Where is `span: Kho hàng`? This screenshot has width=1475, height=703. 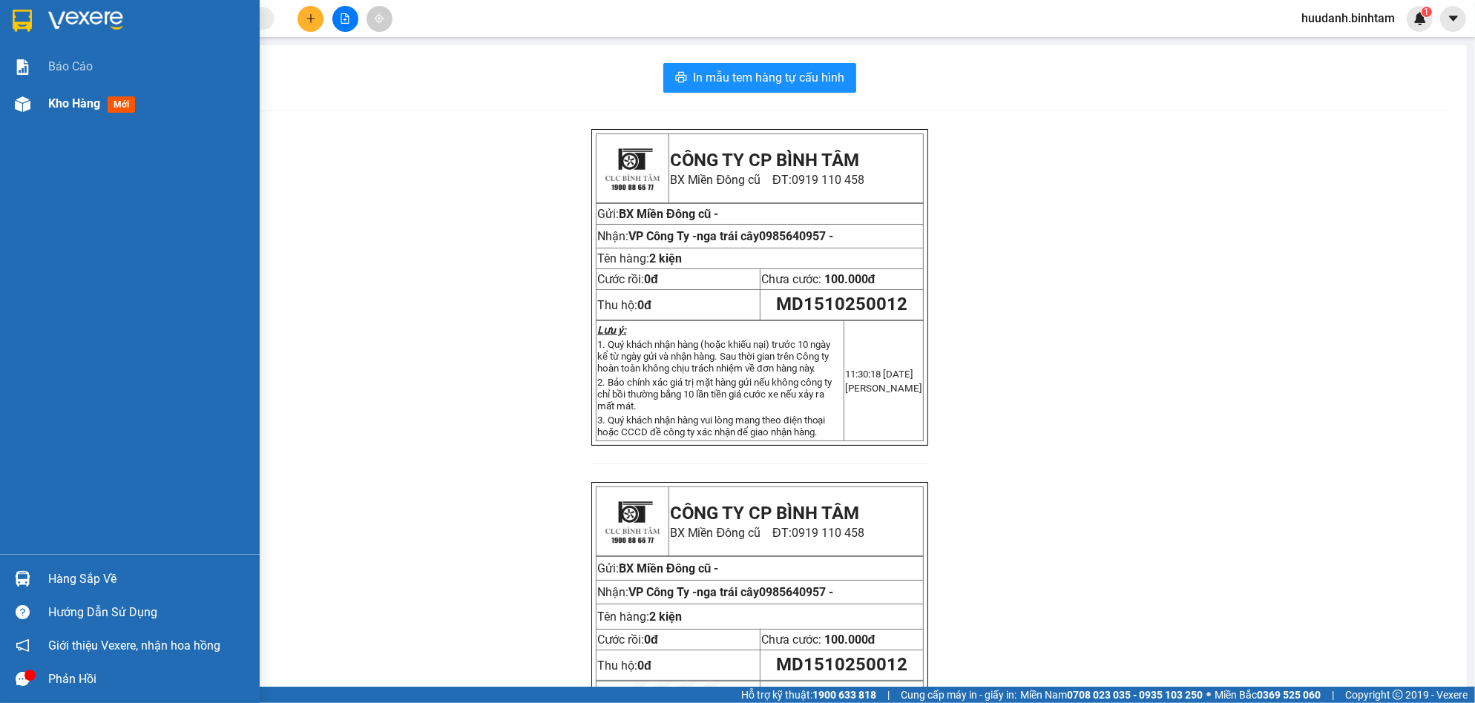
span: Kho hàng is located at coordinates (74, 103).